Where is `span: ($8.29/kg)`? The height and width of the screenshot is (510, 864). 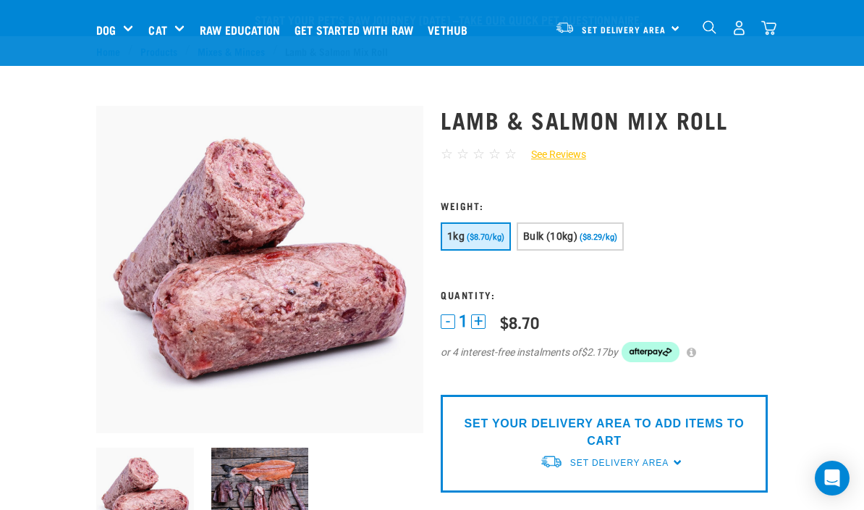
span: ($8.29/kg) is located at coordinates (599, 237).